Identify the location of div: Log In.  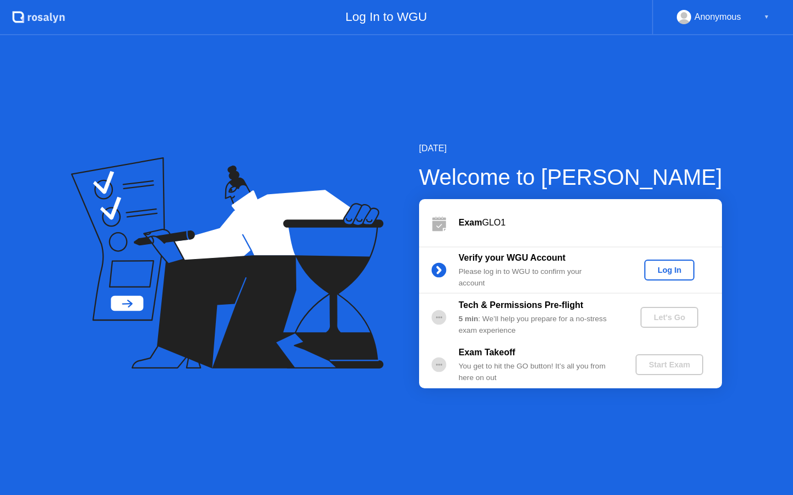
(669, 270).